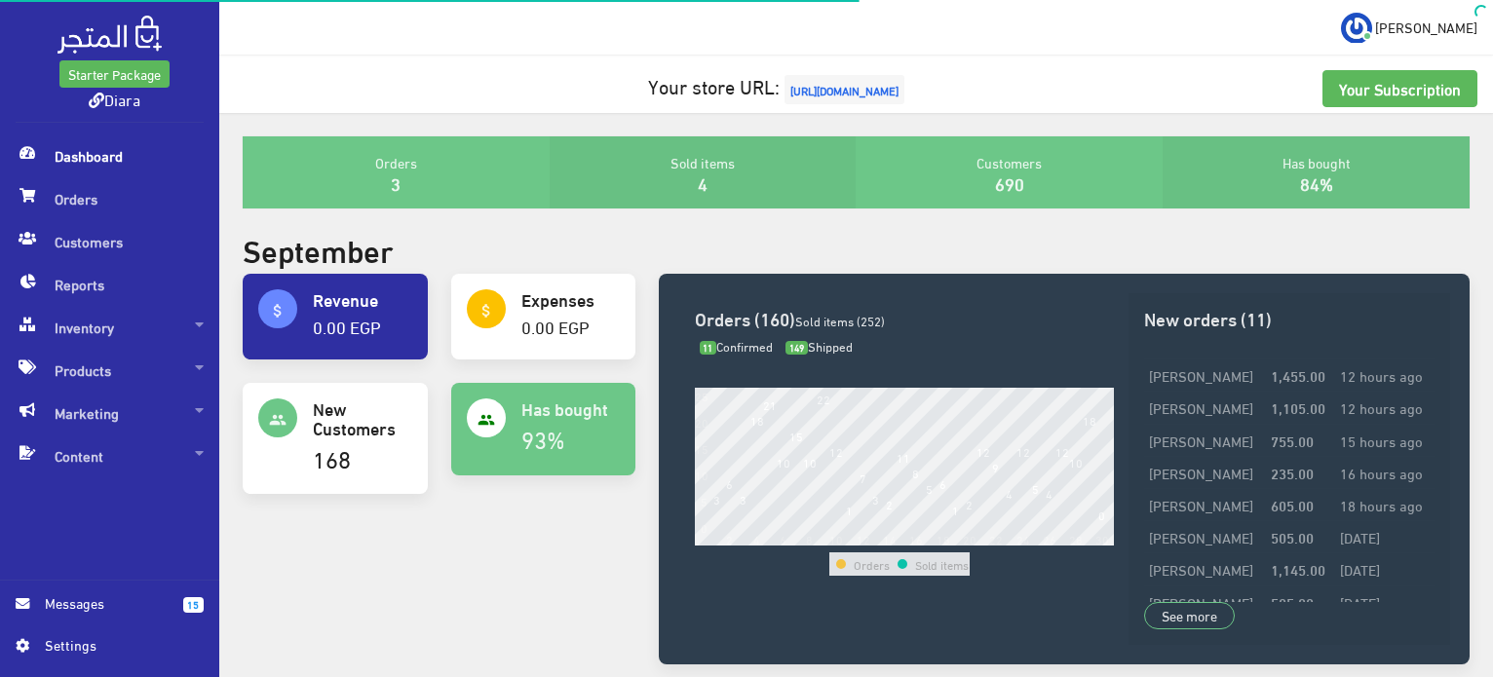 This screenshot has width=1493, height=677. Describe the element at coordinates (819, 346) in the screenshot. I see `span: Shipped` at that location.